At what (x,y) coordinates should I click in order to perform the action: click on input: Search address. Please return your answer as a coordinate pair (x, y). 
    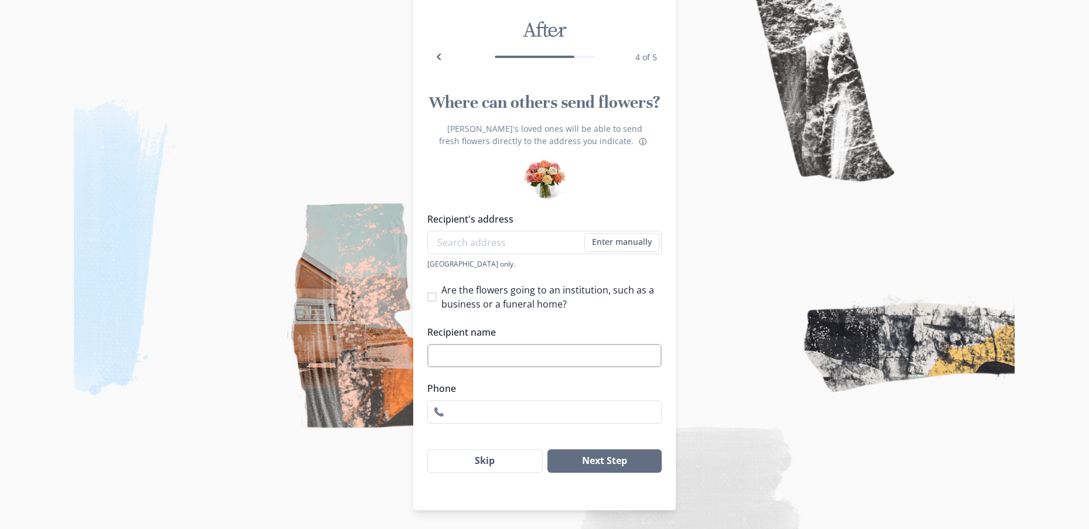
    Looking at the image, I should click on (544, 243).